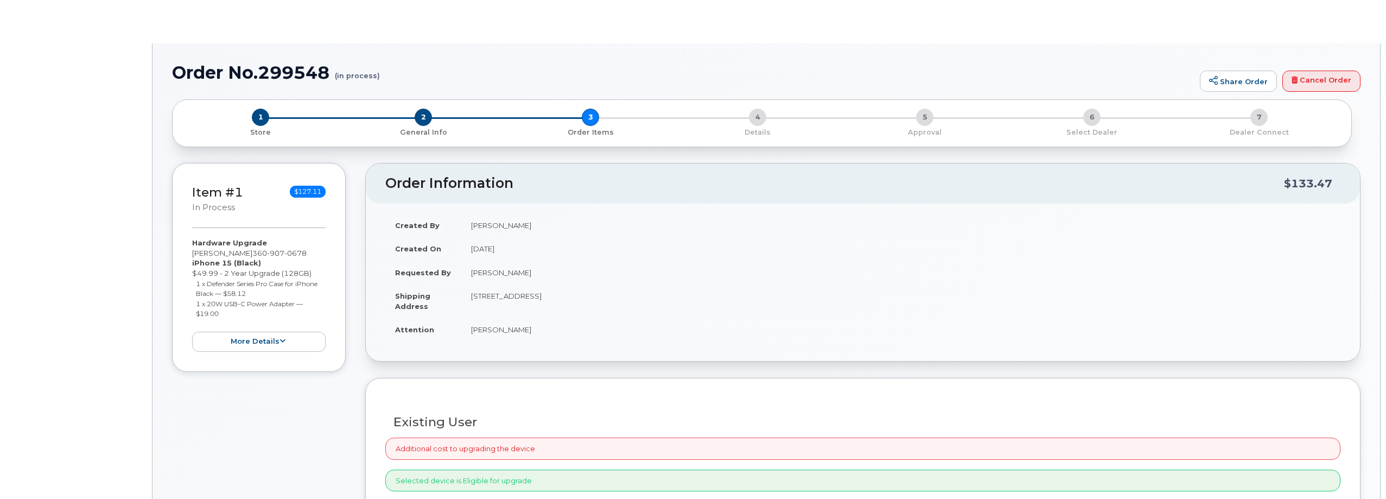 The width and height of the screenshot is (1386, 499). I want to click on a: Item #1, so click(218, 192).